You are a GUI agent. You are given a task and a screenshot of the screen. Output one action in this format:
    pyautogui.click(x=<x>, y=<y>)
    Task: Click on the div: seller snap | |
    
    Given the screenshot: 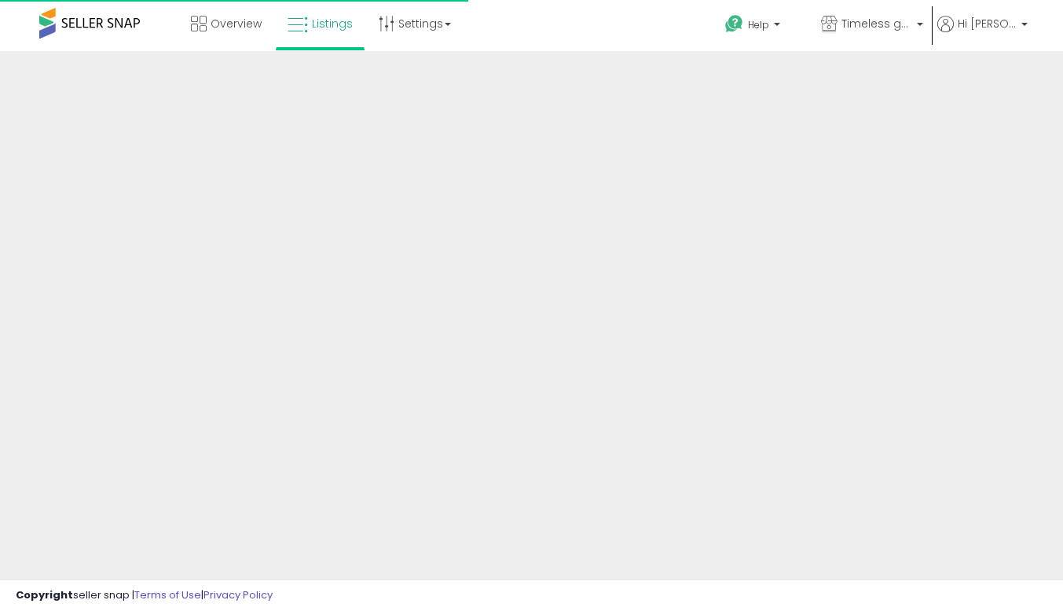 What is the action you would take?
    pyautogui.click(x=144, y=595)
    